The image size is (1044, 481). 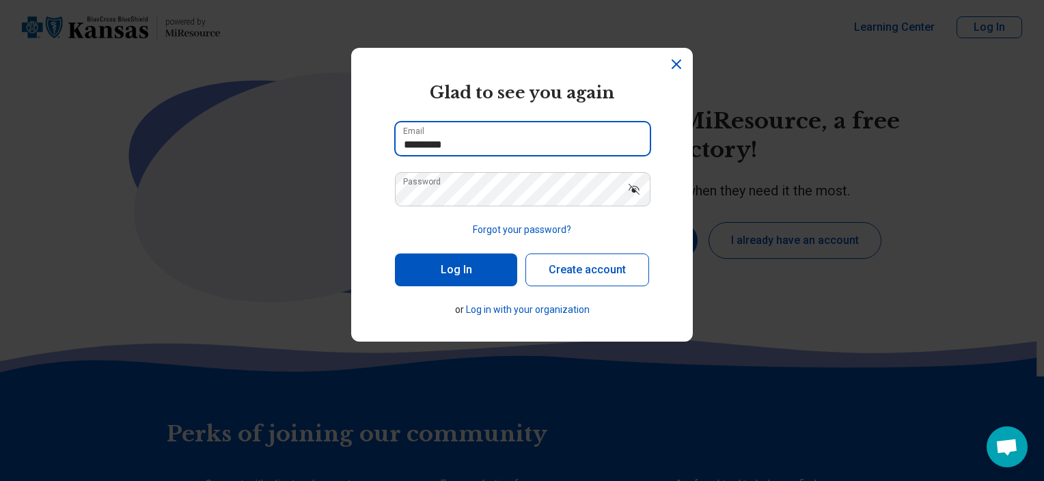 What do you see at coordinates (634, 188) in the screenshot?
I see `button: Show password` at bounding box center [634, 188].